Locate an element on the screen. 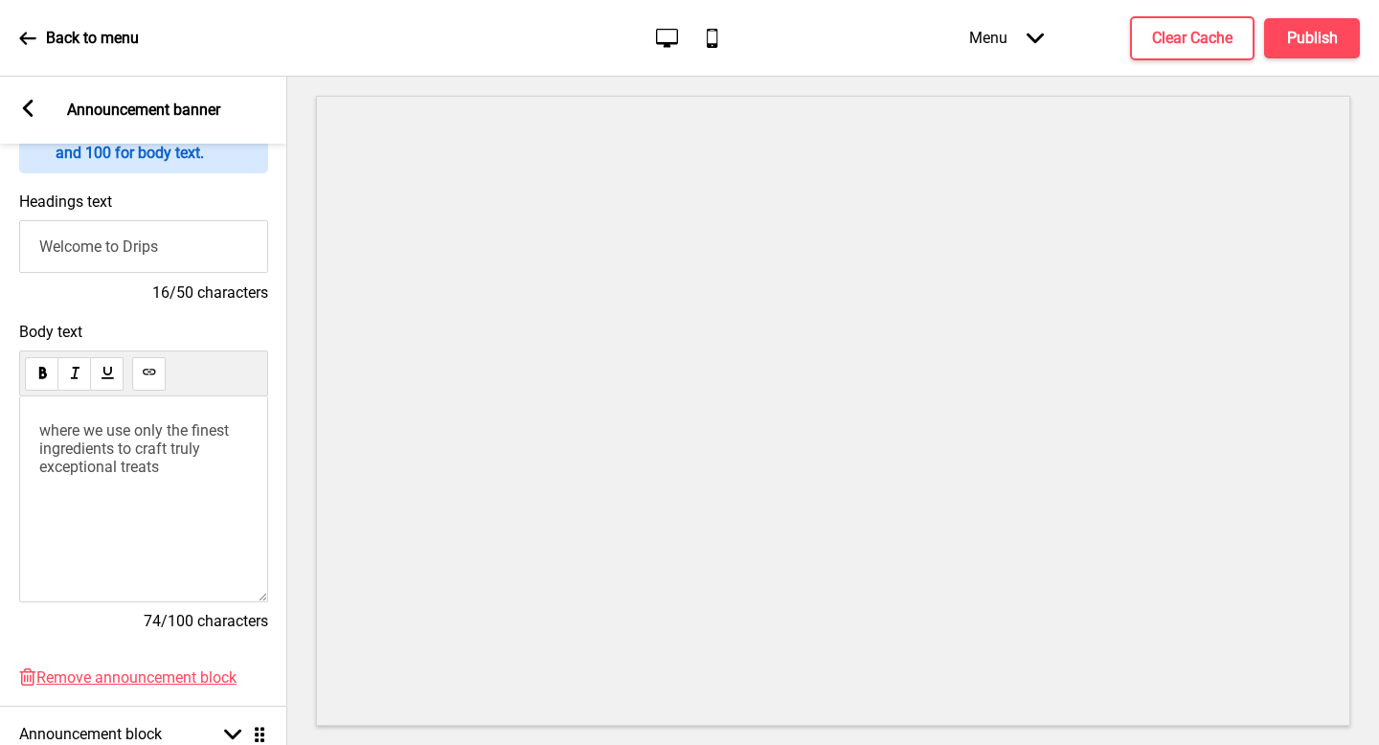 This screenshot has width=1379, height=745. label: Headings text is located at coordinates (65, 201).